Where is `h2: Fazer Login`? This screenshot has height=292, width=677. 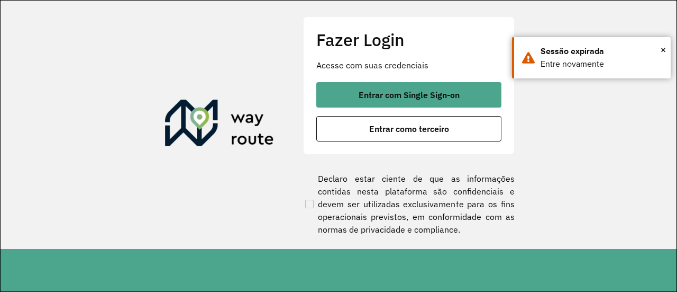
h2: Fazer Login is located at coordinates (409, 40).